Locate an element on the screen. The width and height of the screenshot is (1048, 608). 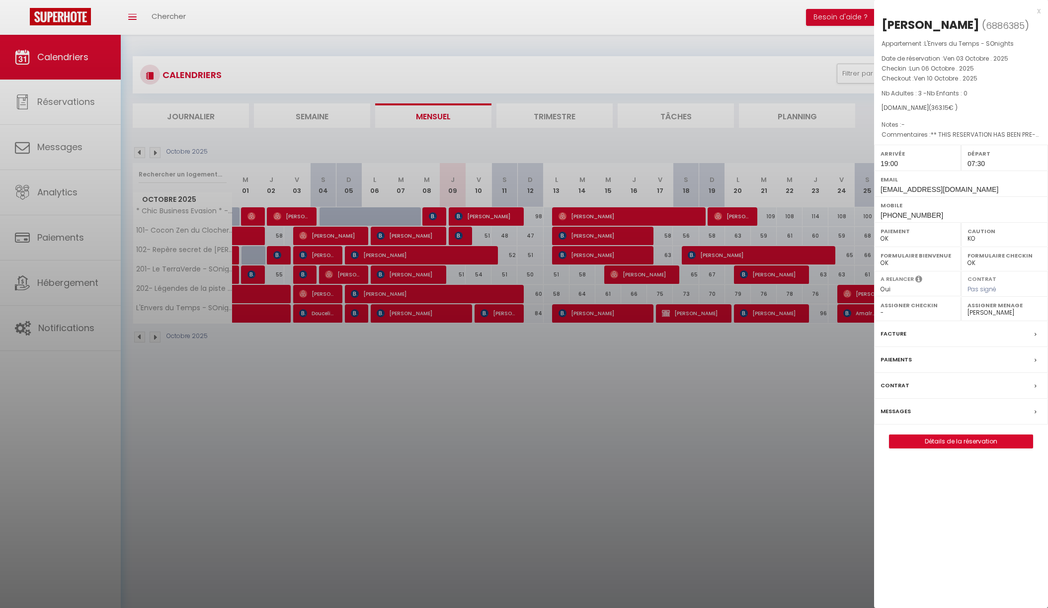
label: Formulaire Bienvenue is located at coordinates (917, 255).